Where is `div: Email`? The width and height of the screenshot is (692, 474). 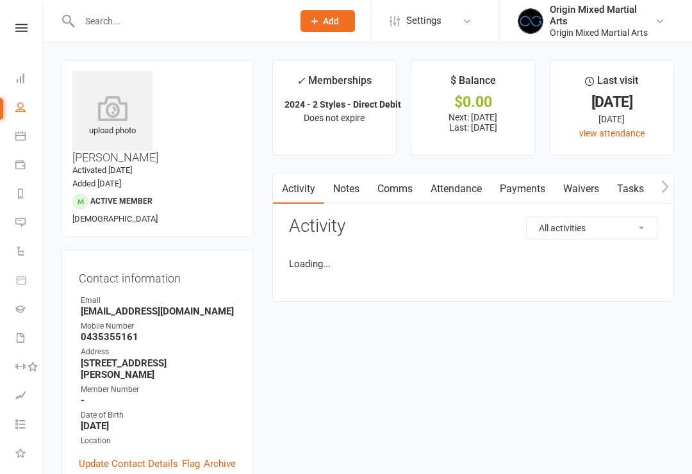 div: Email is located at coordinates (158, 300).